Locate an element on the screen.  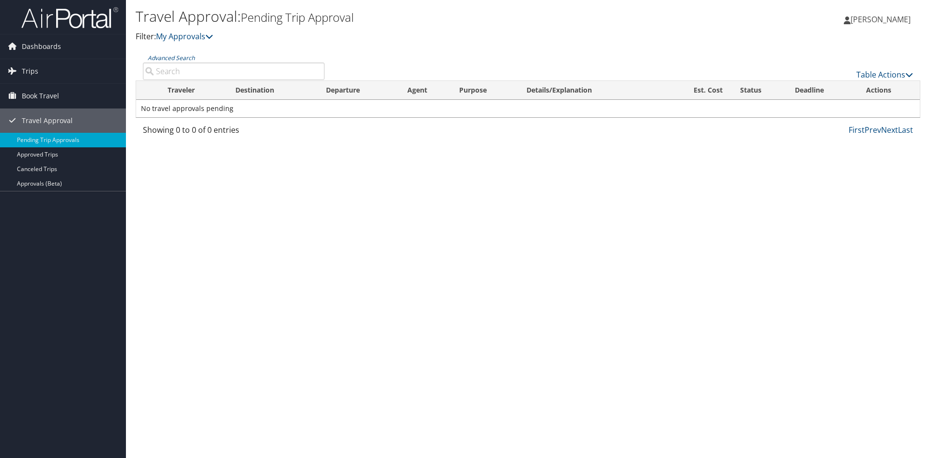
img: airportal-logo.png is located at coordinates (70, 17).